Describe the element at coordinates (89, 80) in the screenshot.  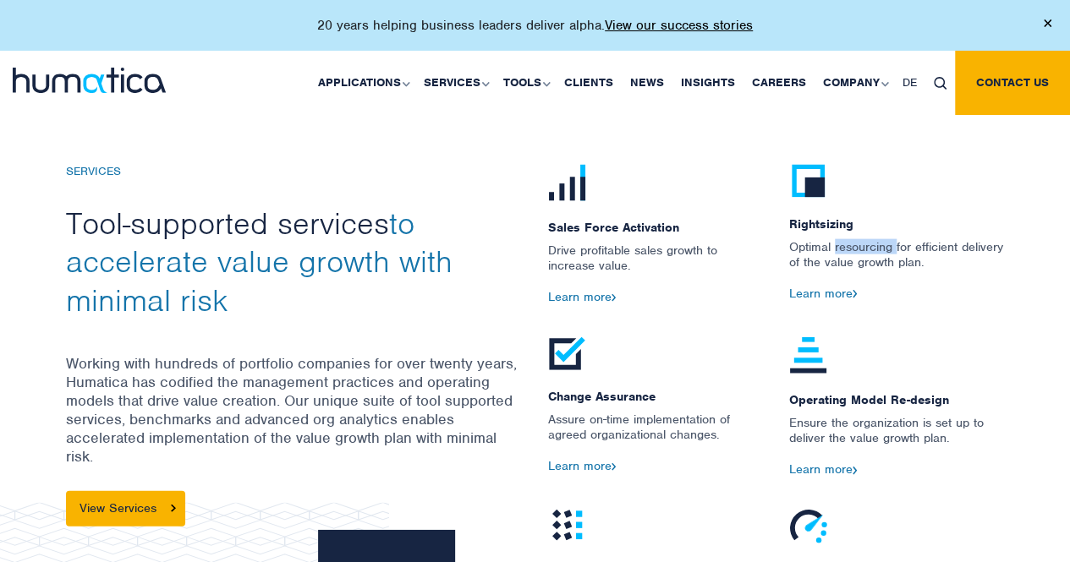
I see `img: logo` at that location.